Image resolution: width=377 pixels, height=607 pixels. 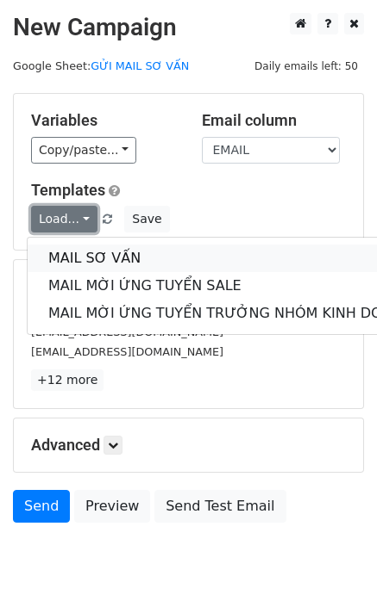 I want to click on a: Daily emails left: 50, so click(x=306, y=65).